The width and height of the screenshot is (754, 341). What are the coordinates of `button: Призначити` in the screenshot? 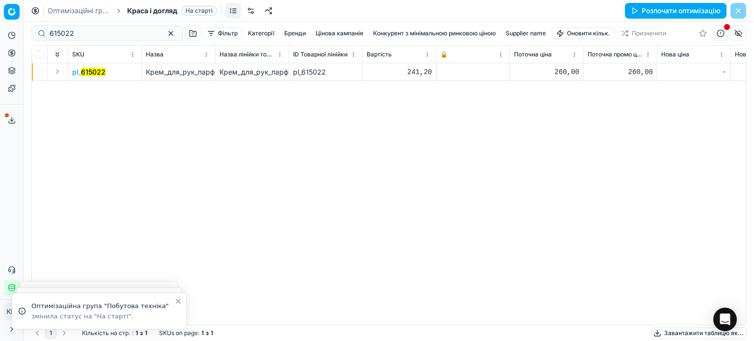 It's located at (643, 33).